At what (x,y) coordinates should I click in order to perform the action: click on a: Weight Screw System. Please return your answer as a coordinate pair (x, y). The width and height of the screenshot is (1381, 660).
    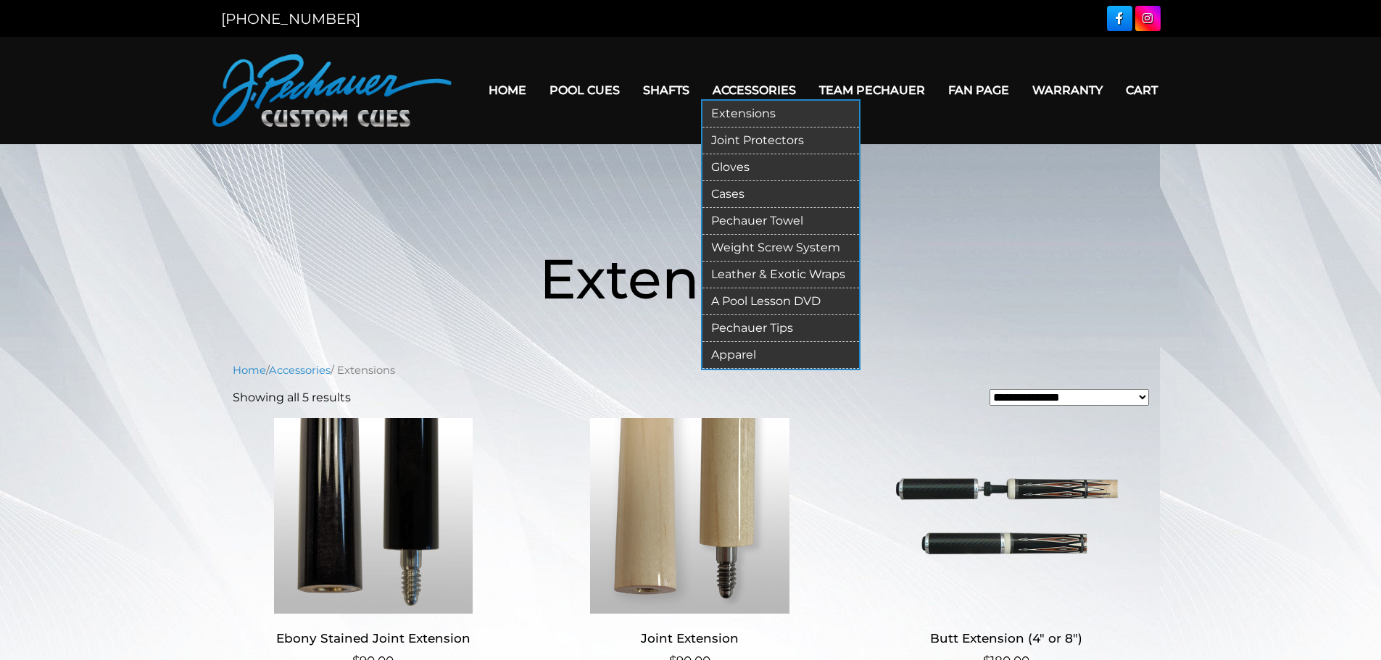
    Looking at the image, I should click on (780, 248).